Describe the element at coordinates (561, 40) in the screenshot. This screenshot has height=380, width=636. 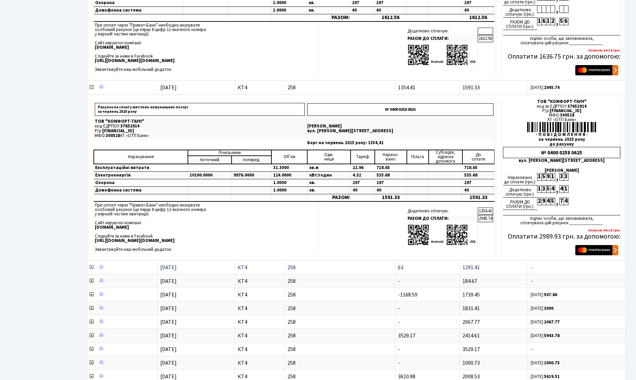
I see `div: підпис особи, що заповнювала, сплачувала цей рахунок ______________` at that location.